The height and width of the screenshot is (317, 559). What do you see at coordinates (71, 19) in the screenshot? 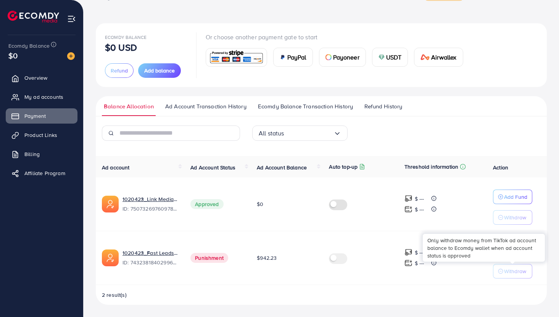
I see `img: menu` at bounding box center [71, 19].